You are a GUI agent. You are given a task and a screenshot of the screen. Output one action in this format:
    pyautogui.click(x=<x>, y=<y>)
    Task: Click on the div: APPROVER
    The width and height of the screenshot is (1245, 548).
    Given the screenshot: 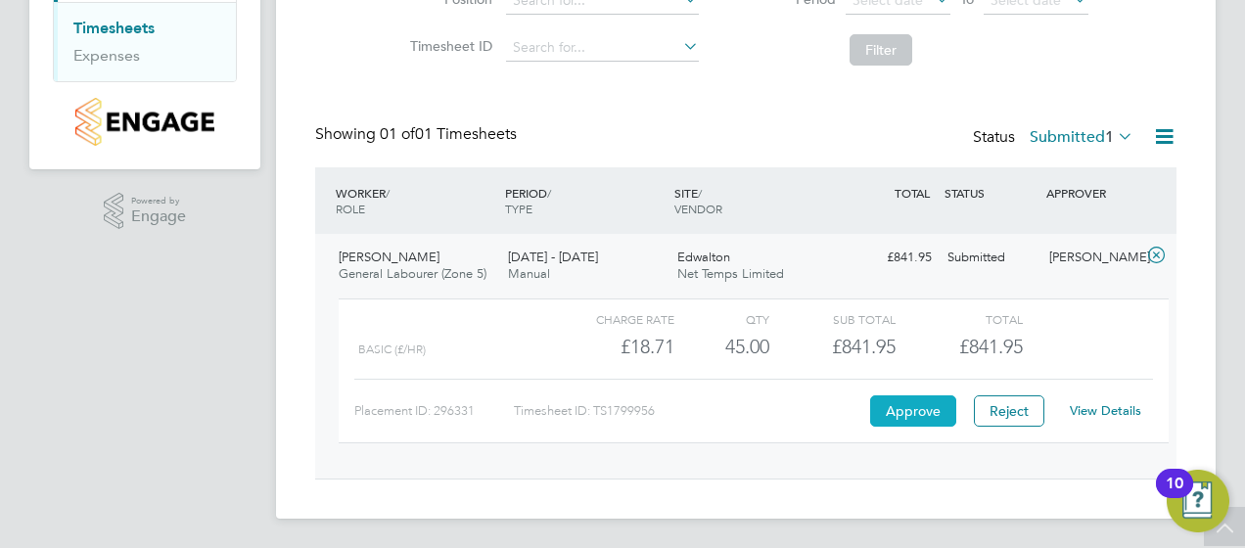 What is the action you would take?
    pyautogui.click(x=1092, y=193)
    